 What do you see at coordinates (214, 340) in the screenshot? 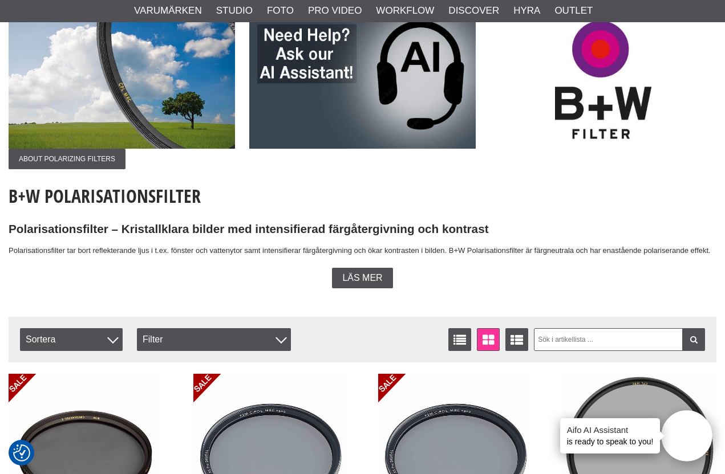
I see `div: Filter` at bounding box center [214, 340].